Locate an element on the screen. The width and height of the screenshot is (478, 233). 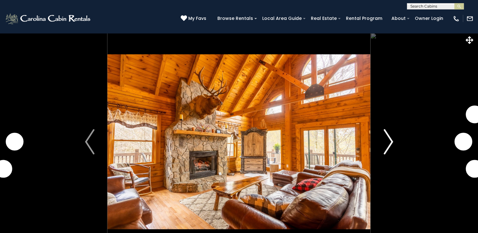
a: Browse Rentals is located at coordinates (235, 18).